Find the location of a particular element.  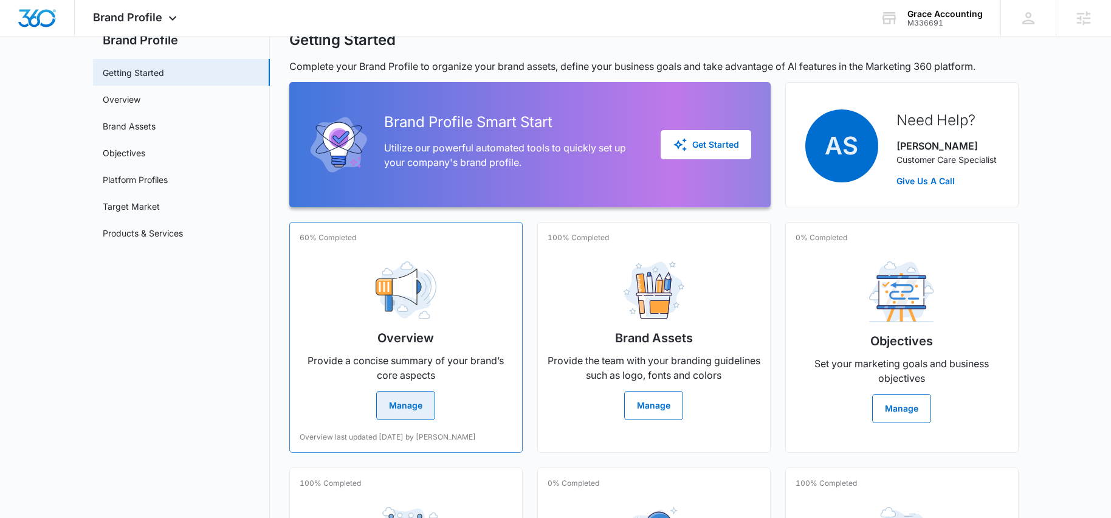

h2: Brand Profile is located at coordinates (181, 40).